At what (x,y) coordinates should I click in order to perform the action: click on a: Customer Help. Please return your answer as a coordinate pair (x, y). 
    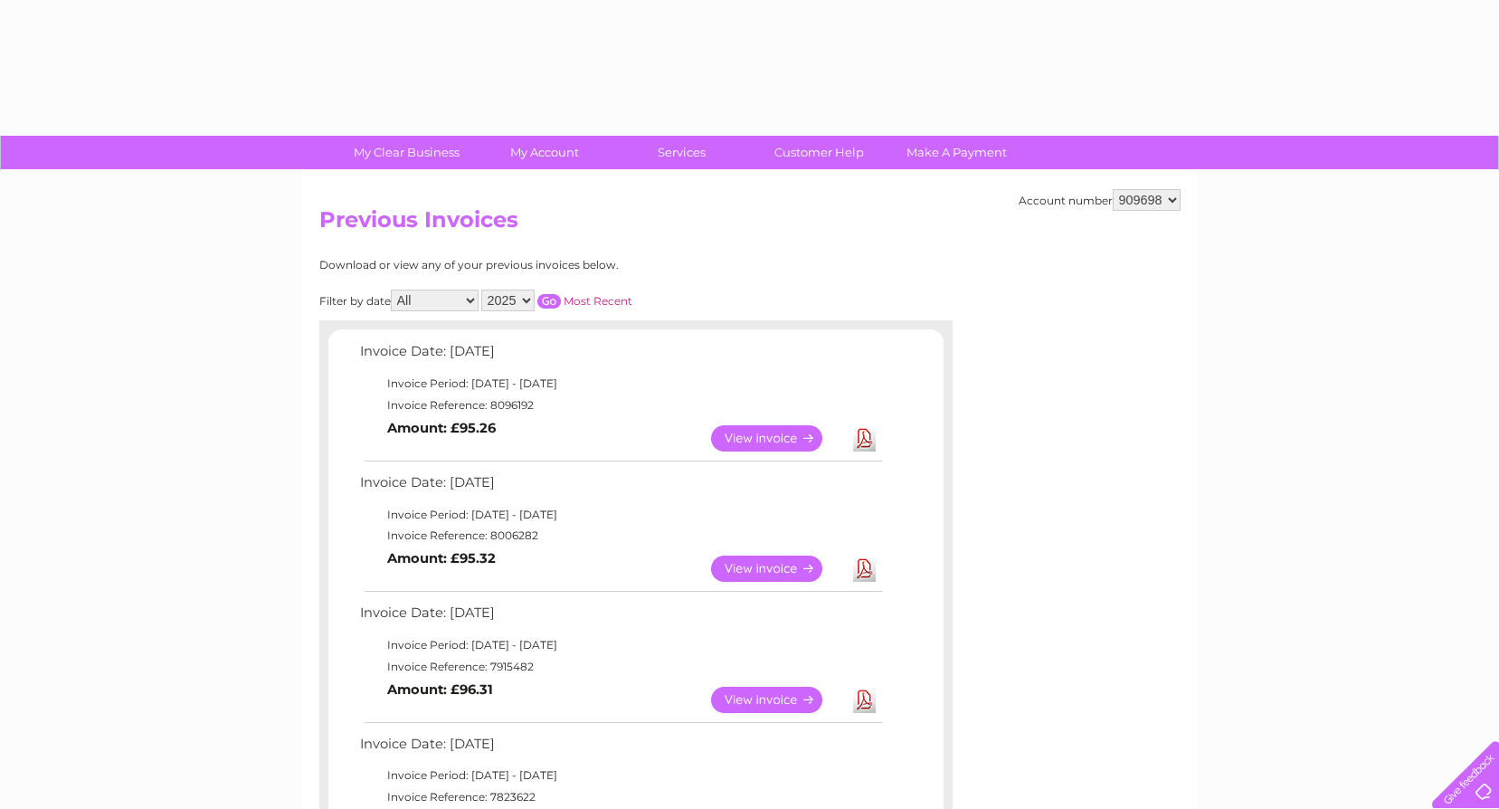
    Looking at the image, I should click on (819, 152).